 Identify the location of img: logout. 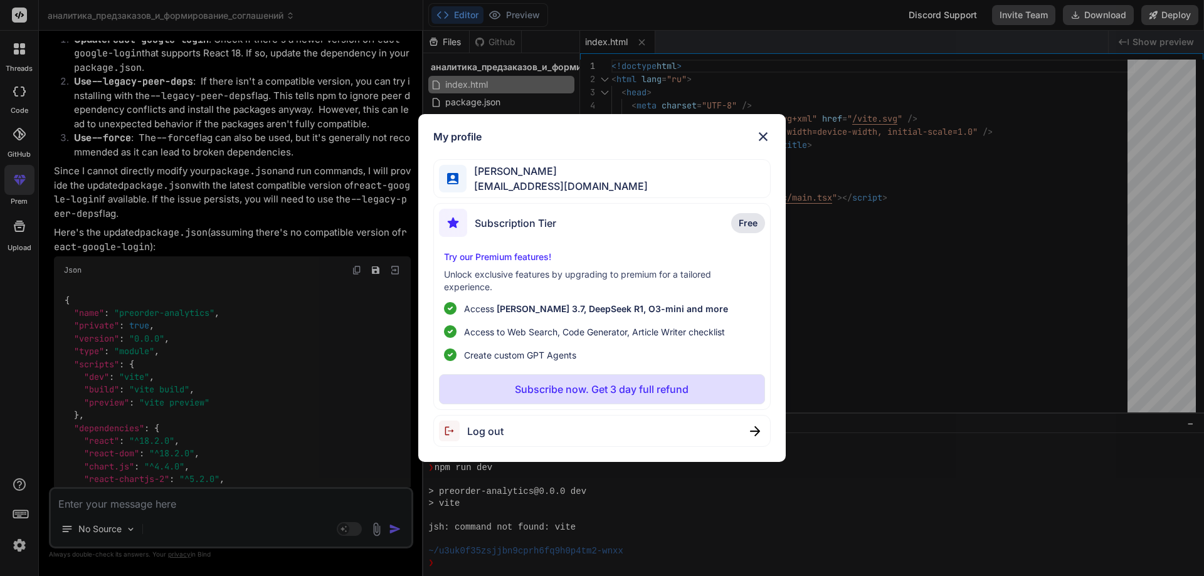
(453, 431).